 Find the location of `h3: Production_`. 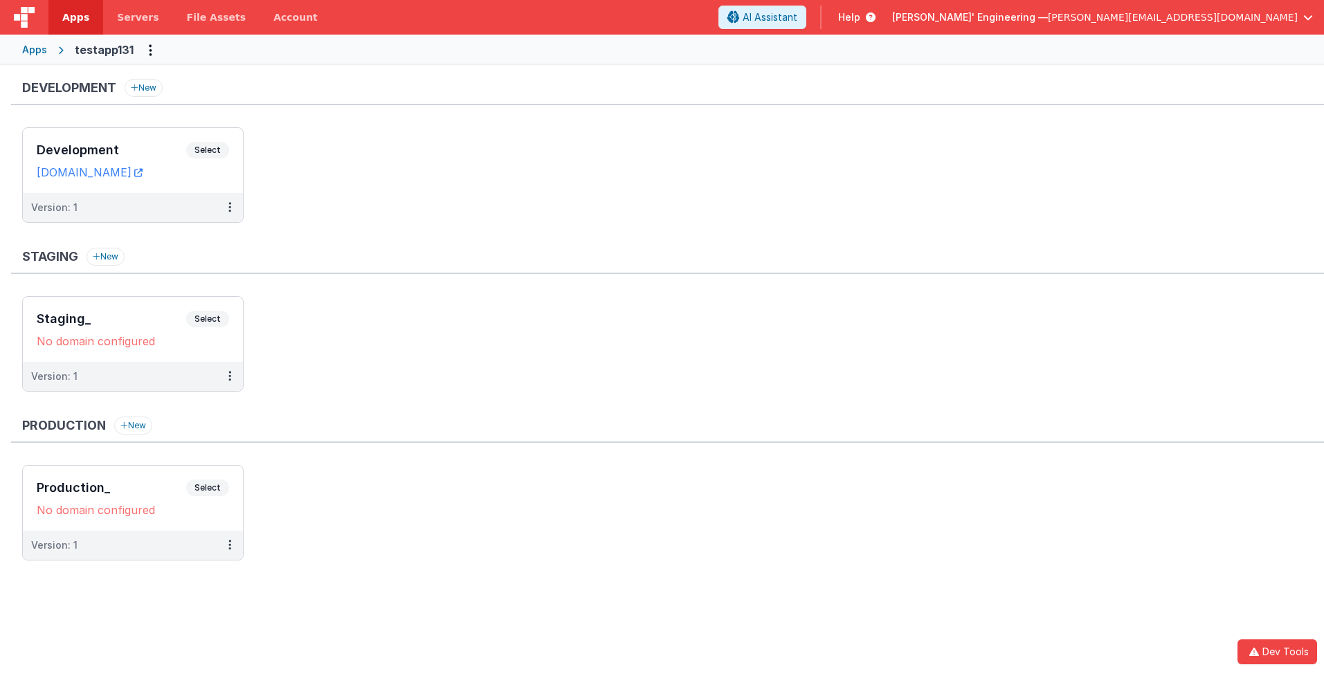

h3: Production_ is located at coordinates (111, 488).